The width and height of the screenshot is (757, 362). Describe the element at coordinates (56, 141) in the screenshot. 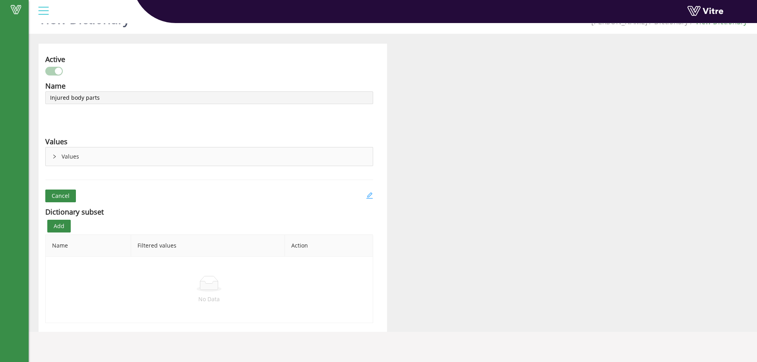

I see `div: Values` at that location.